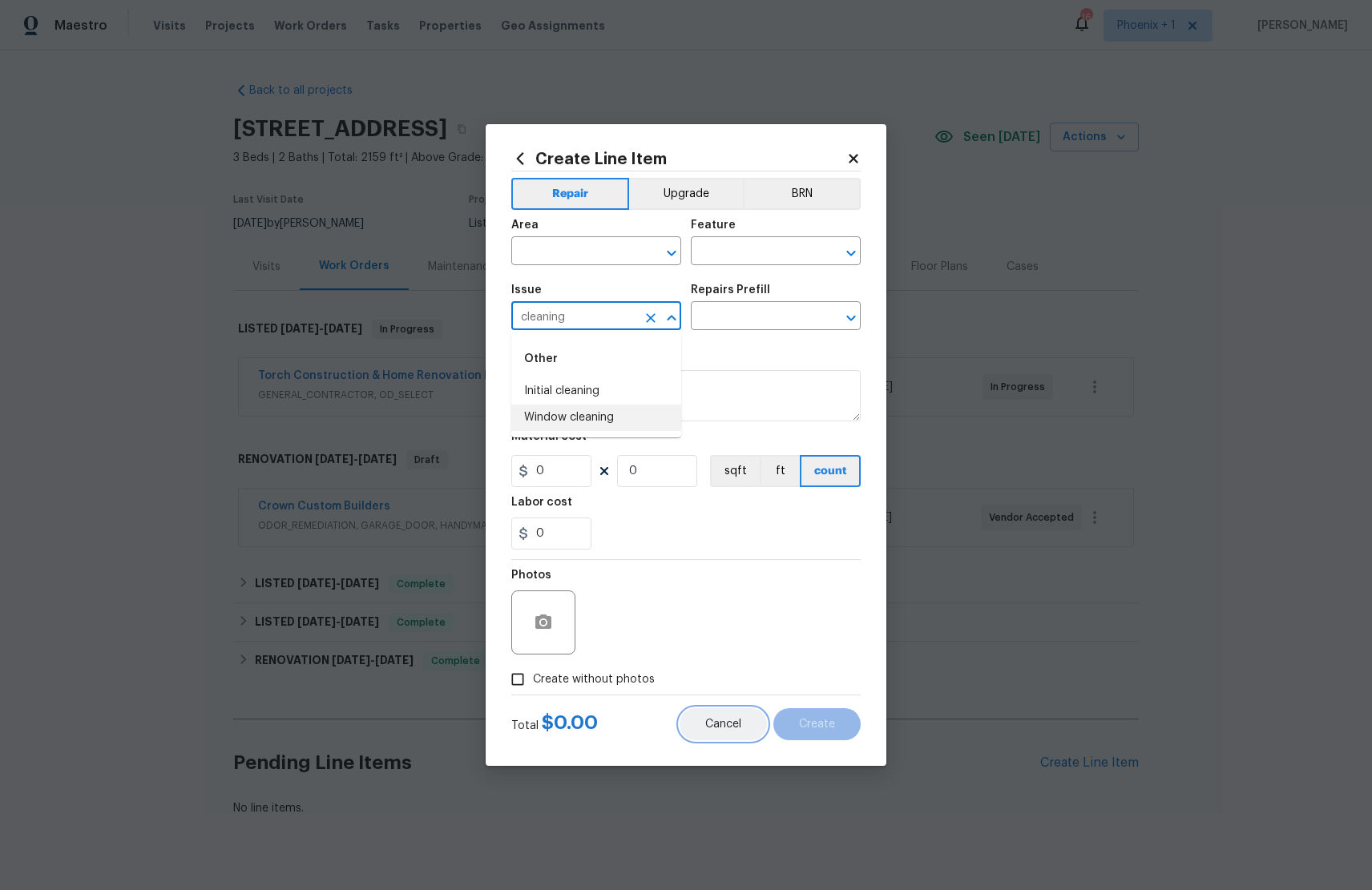 The height and width of the screenshot is (890, 1372). What do you see at coordinates (723, 724) in the screenshot?
I see `span: Cancel` at bounding box center [723, 724].